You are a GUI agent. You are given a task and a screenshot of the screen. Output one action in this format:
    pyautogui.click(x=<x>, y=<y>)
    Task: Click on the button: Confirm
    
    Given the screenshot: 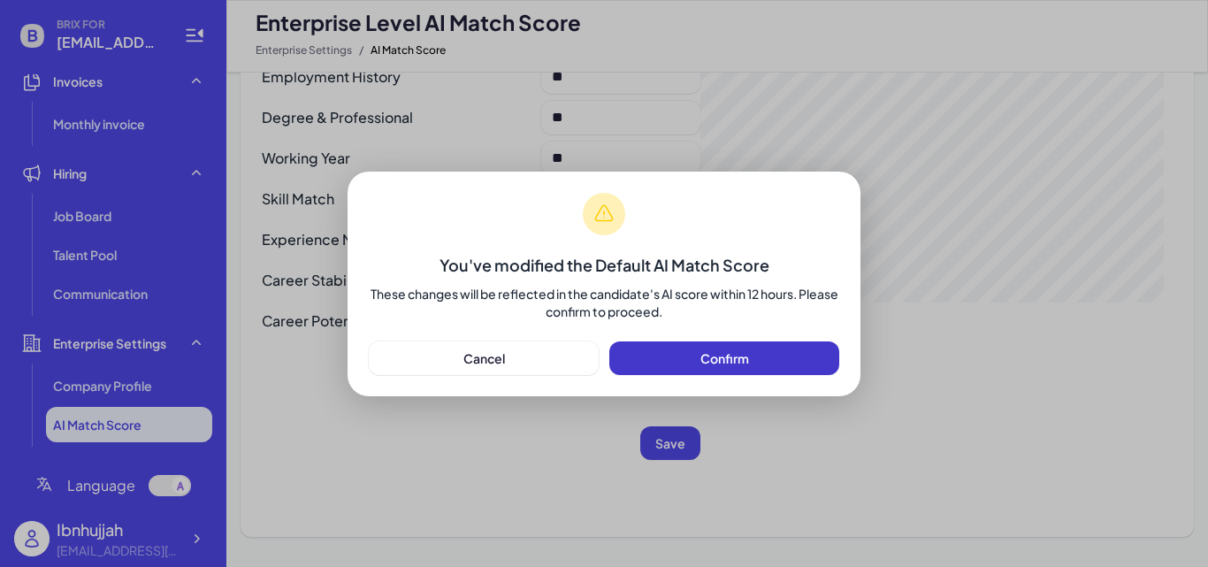 What is the action you would take?
    pyautogui.click(x=724, y=358)
    